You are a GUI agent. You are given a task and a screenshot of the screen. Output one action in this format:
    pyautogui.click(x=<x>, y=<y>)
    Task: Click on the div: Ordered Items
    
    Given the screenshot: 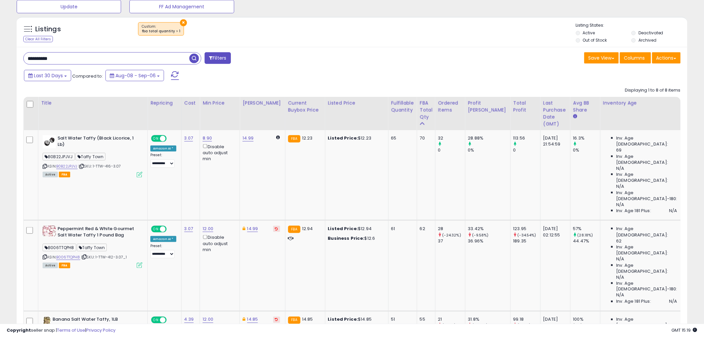 What is the action you would take?
    pyautogui.click(x=450, y=106)
    